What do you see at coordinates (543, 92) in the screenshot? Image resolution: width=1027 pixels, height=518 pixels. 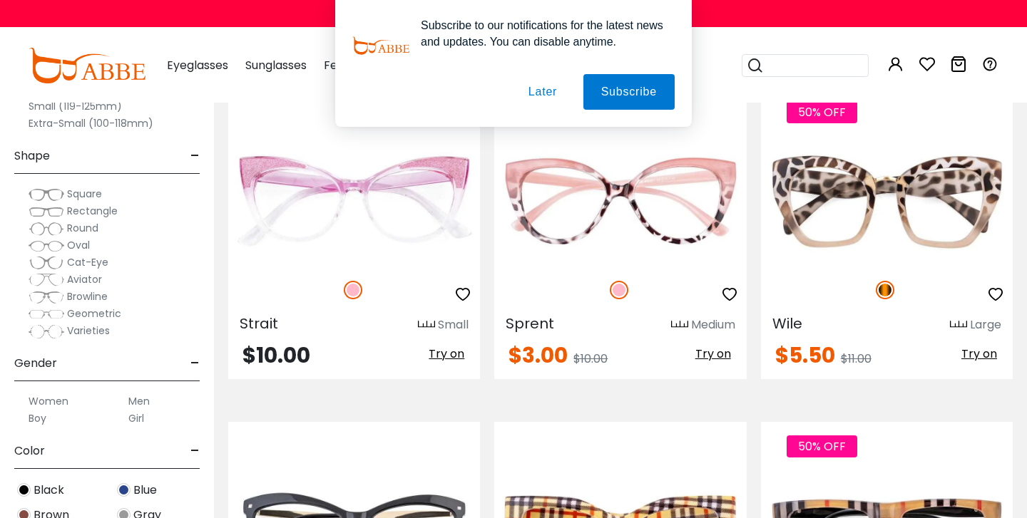 I see `button: Later` at bounding box center [543, 92].